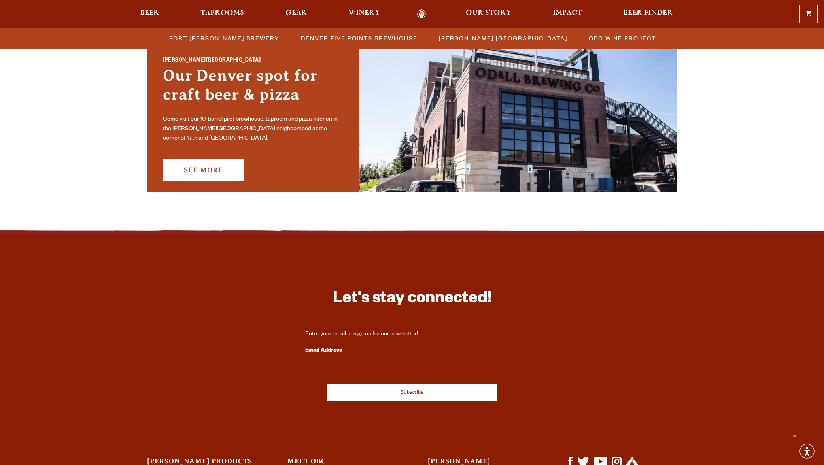 This screenshot has height=465, width=824. Describe the element at coordinates (567, 14) in the screenshot. I see `a: Impact` at that location.